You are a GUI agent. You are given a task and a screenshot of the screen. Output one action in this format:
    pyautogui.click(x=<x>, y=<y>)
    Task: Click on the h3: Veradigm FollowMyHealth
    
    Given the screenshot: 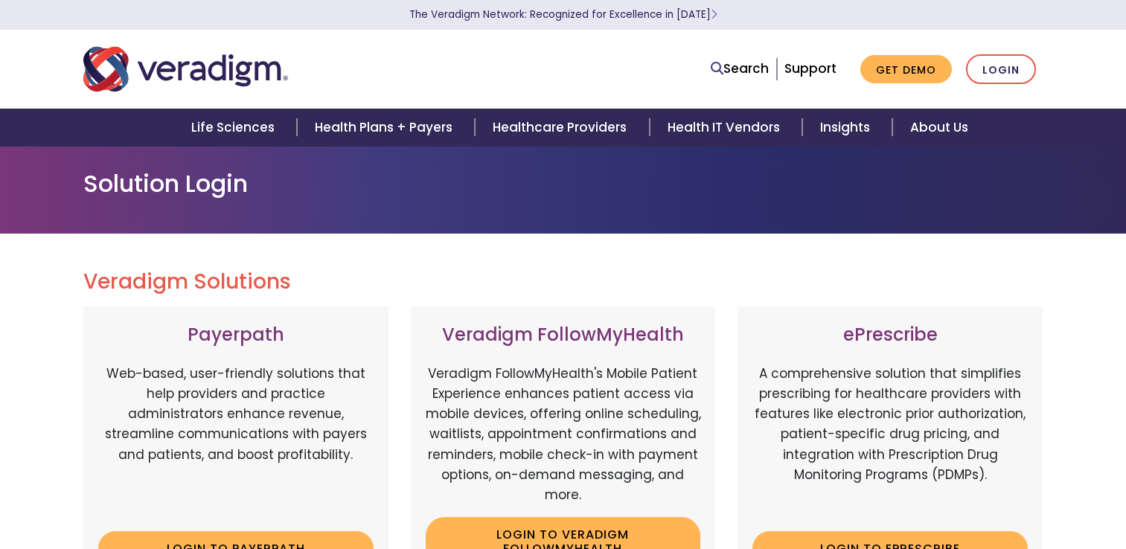 What is the action you would take?
    pyautogui.click(x=563, y=335)
    